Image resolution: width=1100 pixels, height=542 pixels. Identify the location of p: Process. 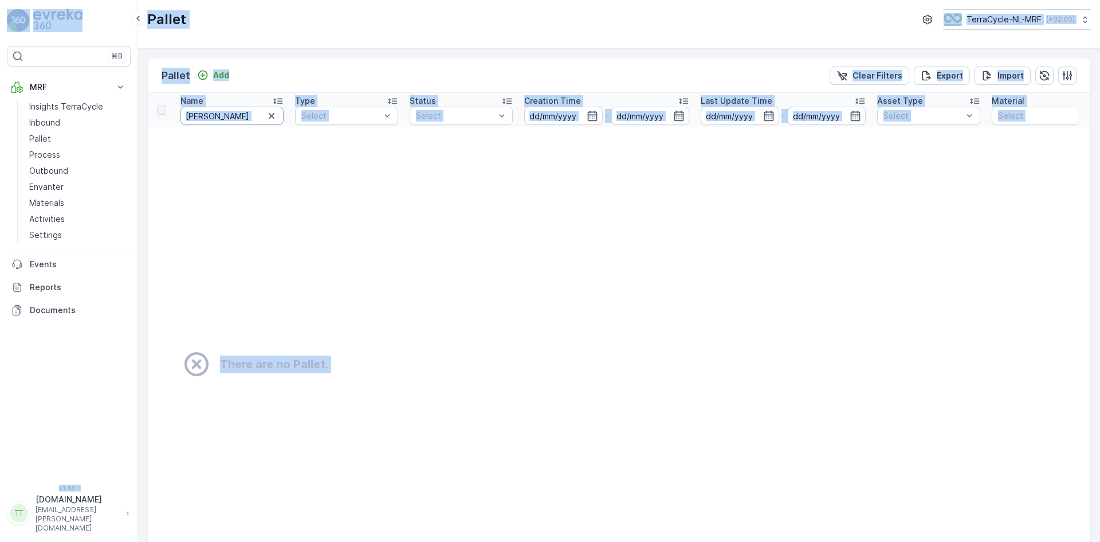
(45, 155).